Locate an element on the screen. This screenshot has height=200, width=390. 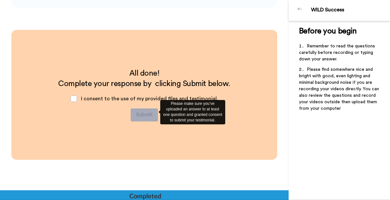
span: Remember to read the questions carefully before recording or typing down your answer. is located at coordinates (337, 53).